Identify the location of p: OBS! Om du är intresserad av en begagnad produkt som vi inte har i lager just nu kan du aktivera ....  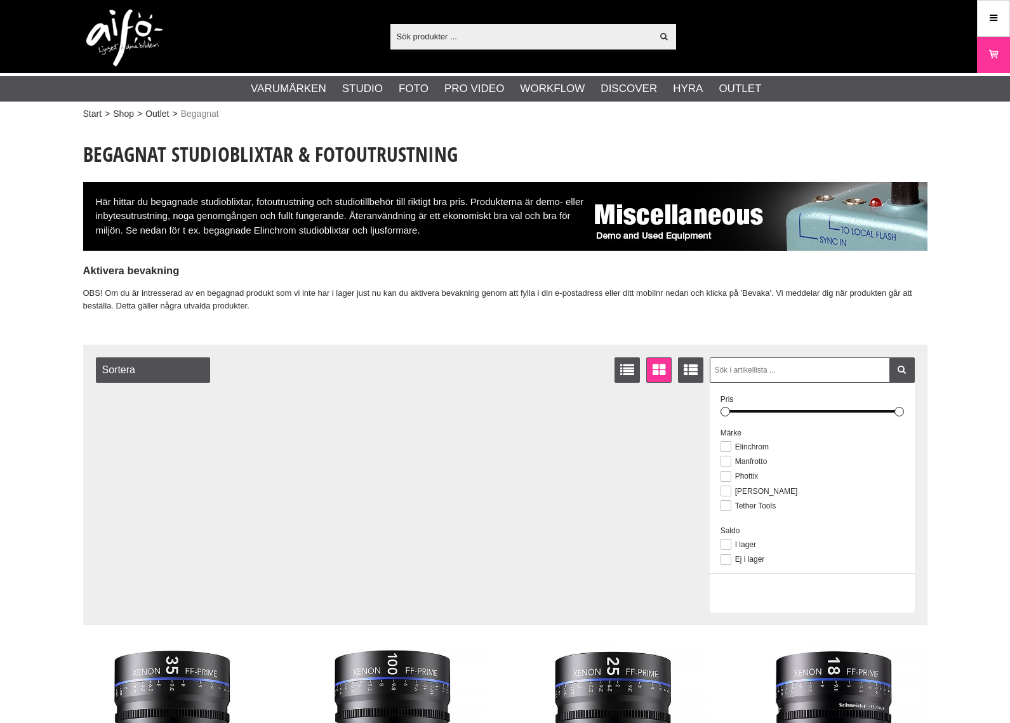
(505, 300).